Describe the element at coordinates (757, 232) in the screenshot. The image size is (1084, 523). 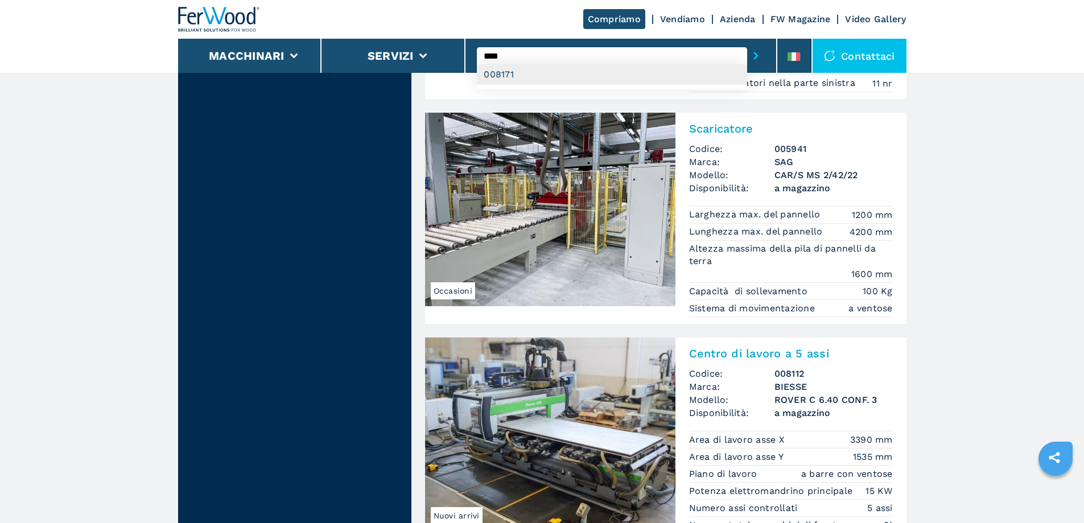
I see `p: Lunghezza max. del pannello` at that location.